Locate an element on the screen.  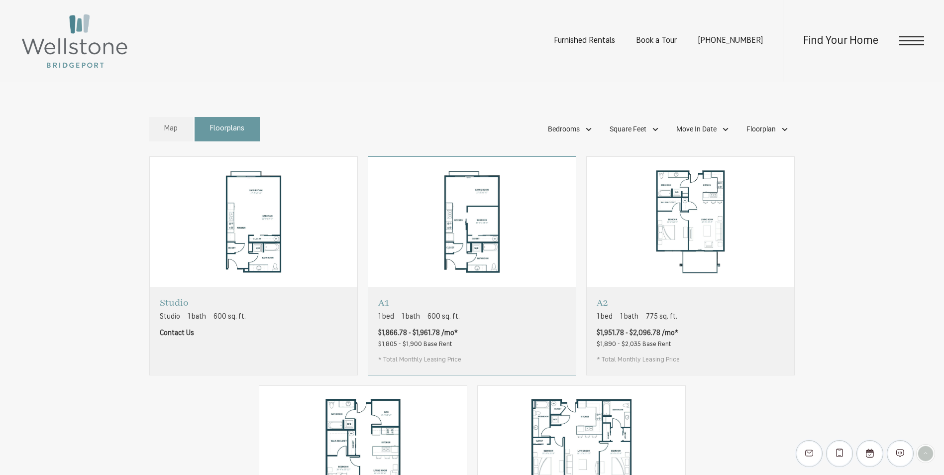
span: Furnished Rentals is located at coordinates (584, 41).